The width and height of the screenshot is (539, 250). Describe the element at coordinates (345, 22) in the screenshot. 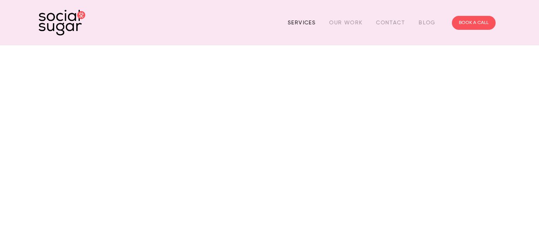

I see `a: Our Work` at that location.